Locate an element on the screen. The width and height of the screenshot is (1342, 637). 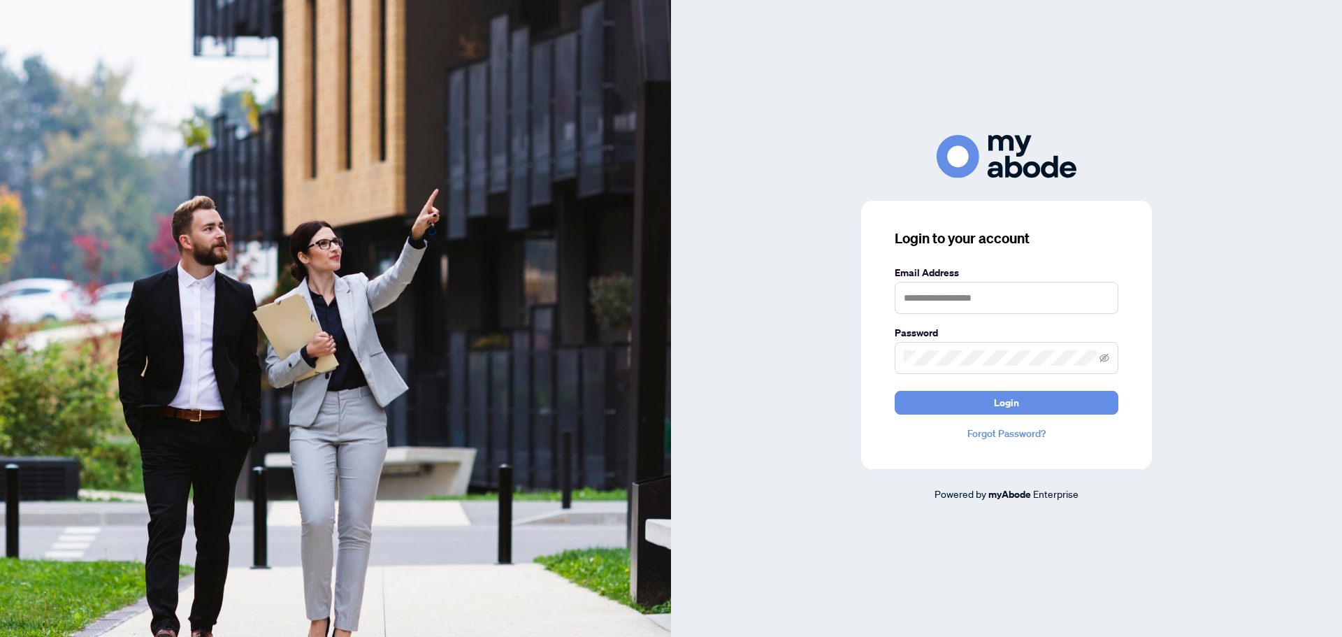
h3: Login to your account is located at coordinates (1006, 238).